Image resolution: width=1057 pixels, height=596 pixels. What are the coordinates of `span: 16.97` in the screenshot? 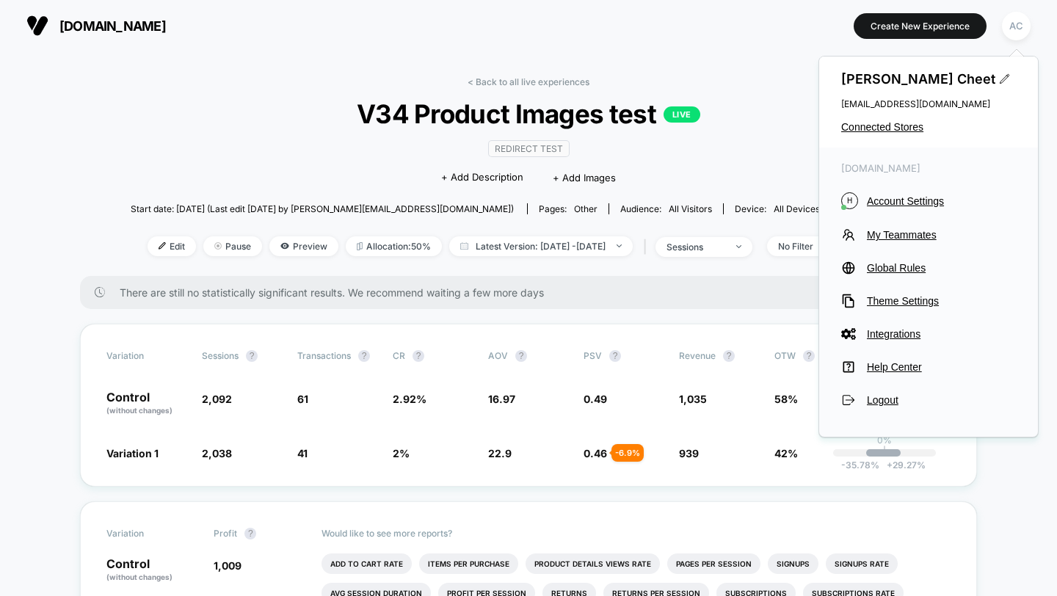 It's located at (501, 399).